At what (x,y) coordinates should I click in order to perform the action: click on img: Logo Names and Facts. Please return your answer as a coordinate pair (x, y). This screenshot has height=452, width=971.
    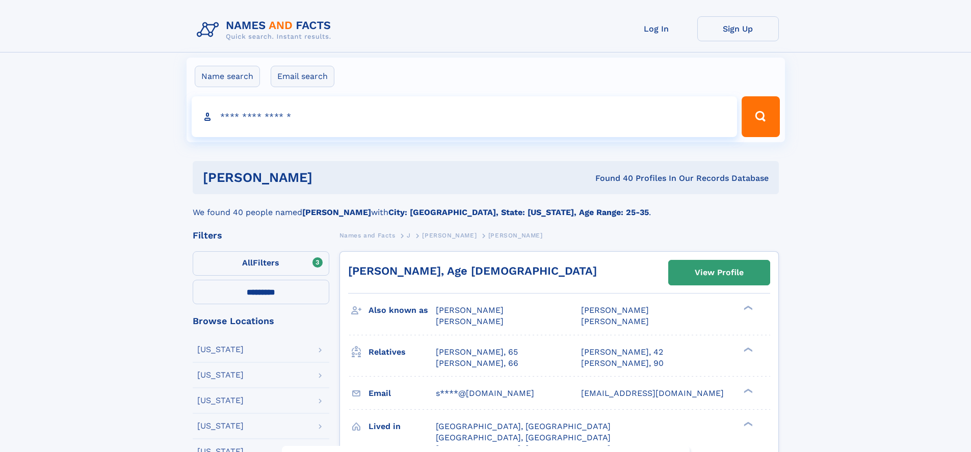
    Looking at the image, I should click on (266, 30).